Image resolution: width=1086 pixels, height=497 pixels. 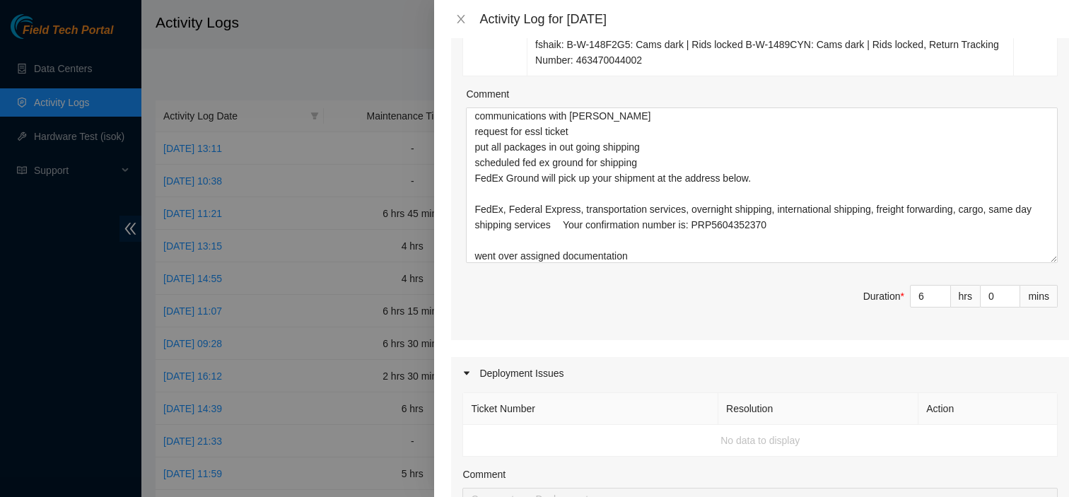 I want to click on th: Ticket Number, so click(x=591, y=409).